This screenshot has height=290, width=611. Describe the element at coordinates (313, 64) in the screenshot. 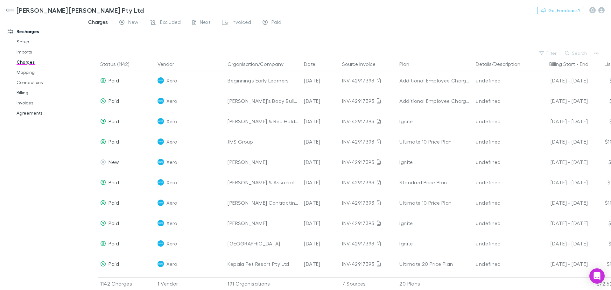

I see `button: Date` at that location.